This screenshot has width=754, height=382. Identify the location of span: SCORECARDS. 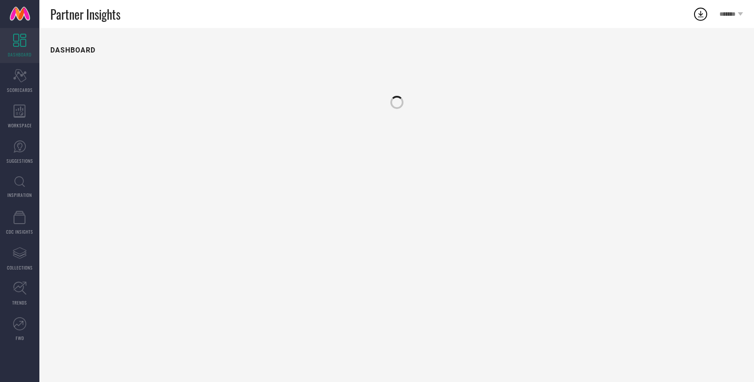
(20, 90).